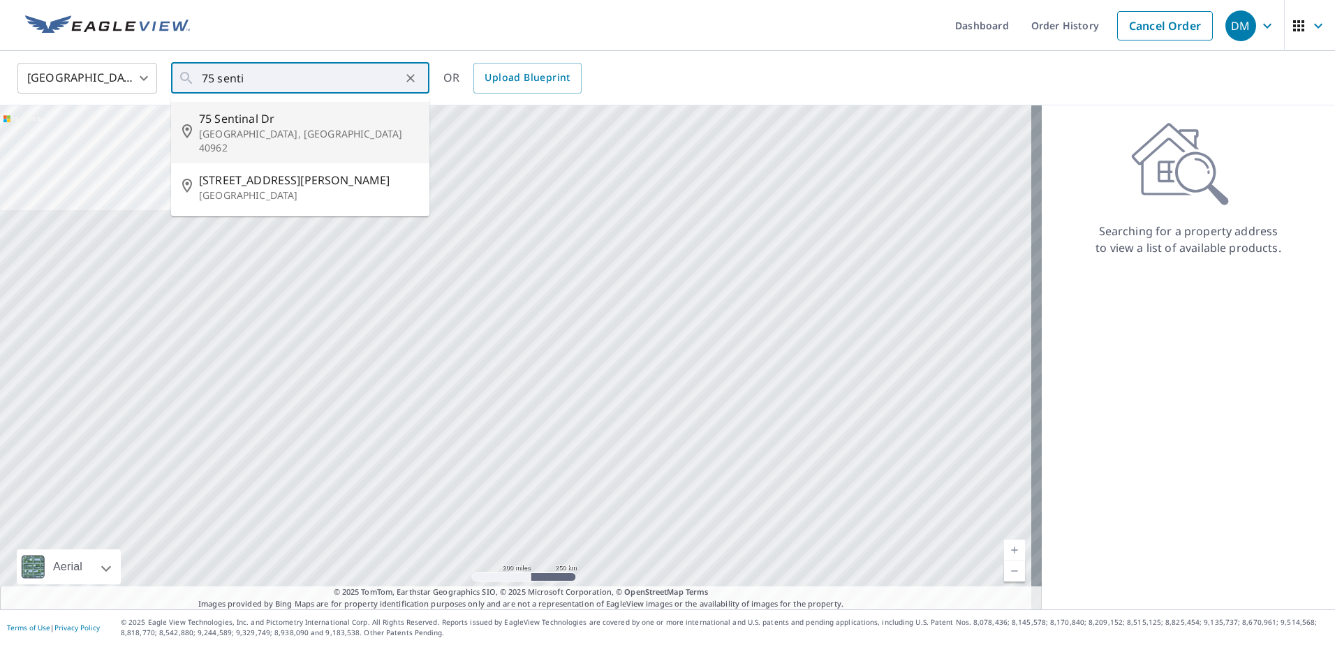  I want to click on a: Terms of Use, so click(29, 628).